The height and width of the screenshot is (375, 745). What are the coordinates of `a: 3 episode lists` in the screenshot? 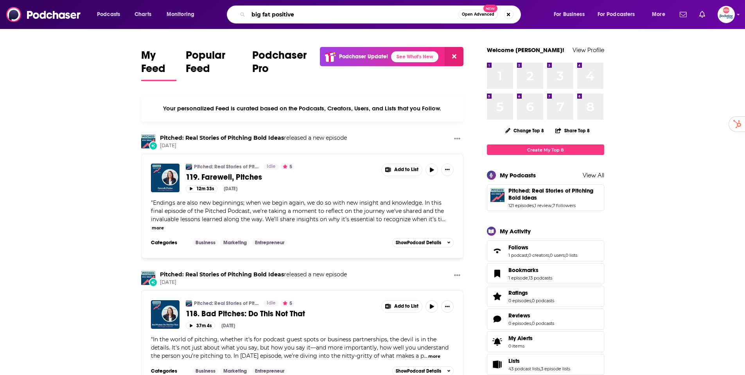 It's located at (555, 368).